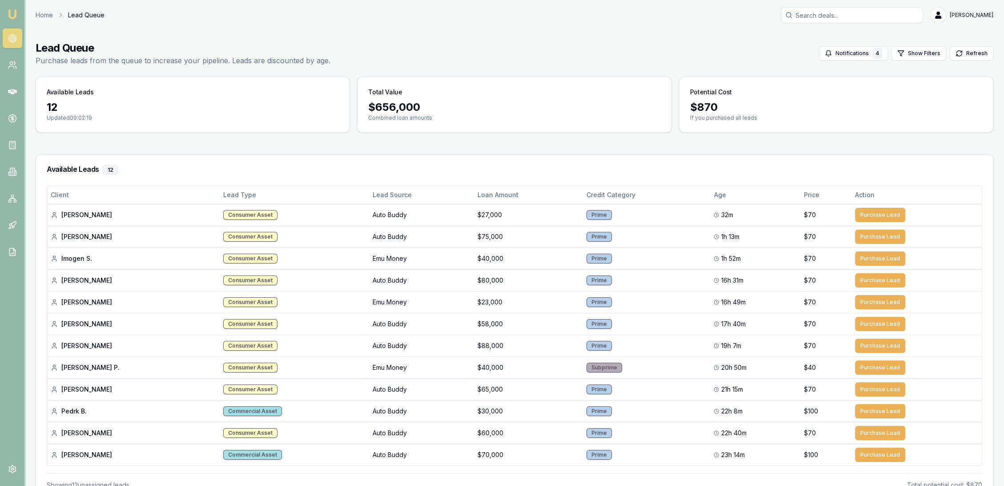 This screenshot has width=1004, height=486. Describe the element at coordinates (528, 323) in the screenshot. I see `td: $58,000` at that location.